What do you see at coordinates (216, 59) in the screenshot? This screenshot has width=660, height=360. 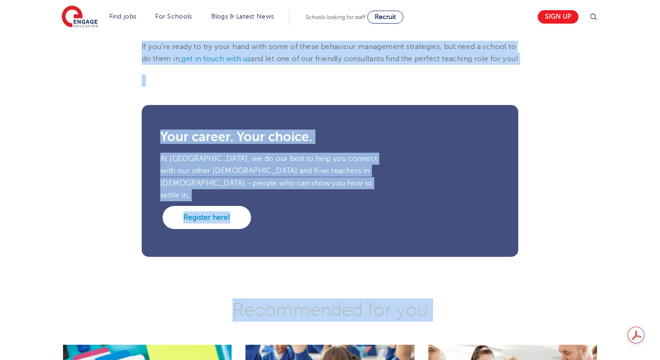 I see `span: get in touch with us` at bounding box center [216, 59].